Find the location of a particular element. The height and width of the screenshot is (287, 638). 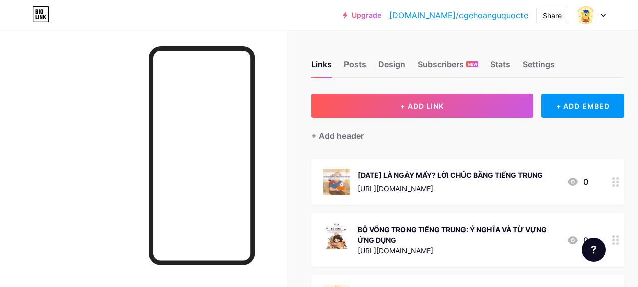

div: + ADD EMBED is located at coordinates (582, 106).